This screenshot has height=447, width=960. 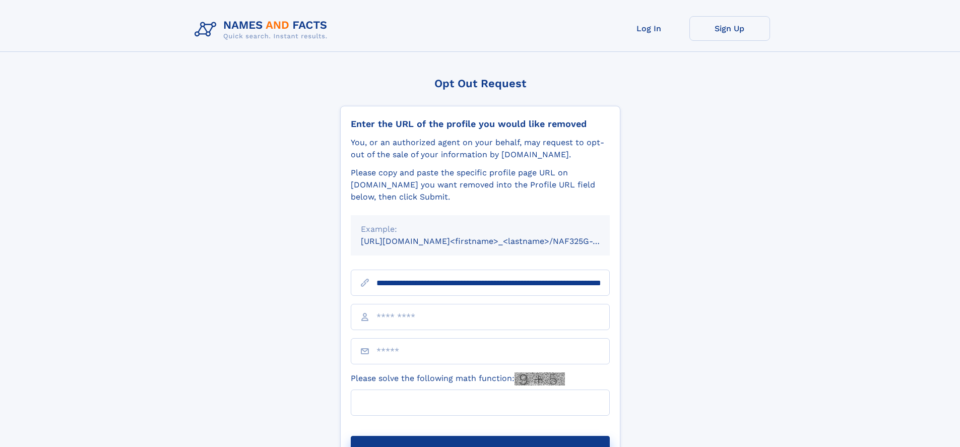 What do you see at coordinates (480, 124) in the screenshot?
I see `div: Enter the URL of the profile you would like removed` at bounding box center [480, 124].